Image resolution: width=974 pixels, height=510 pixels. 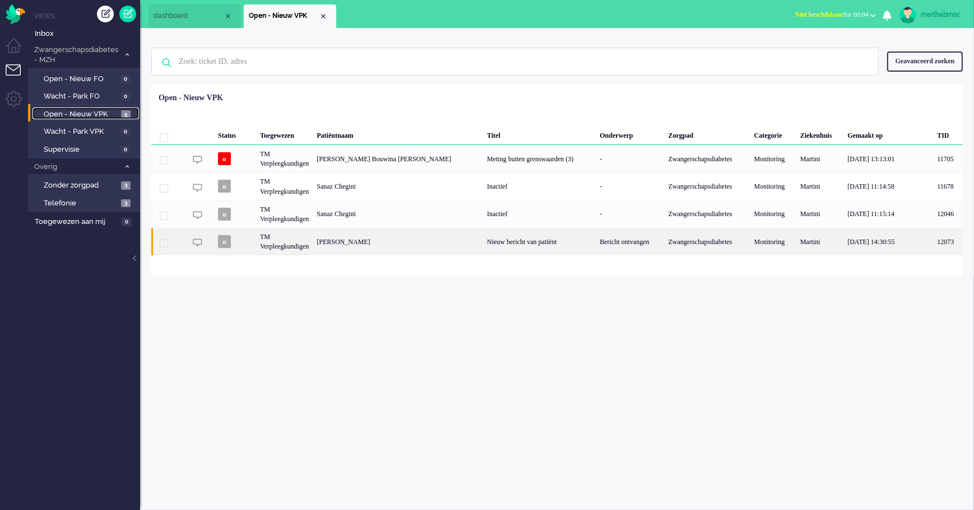 What do you see at coordinates (81, 132) in the screenshot?
I see `span: Wacht - Park VPK` at bounding box center [81, 132].